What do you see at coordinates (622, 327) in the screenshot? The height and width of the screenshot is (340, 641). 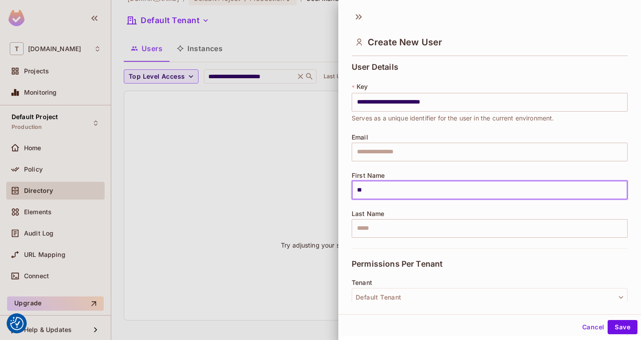 I see `button: Save` at bounding box center [622, 327].